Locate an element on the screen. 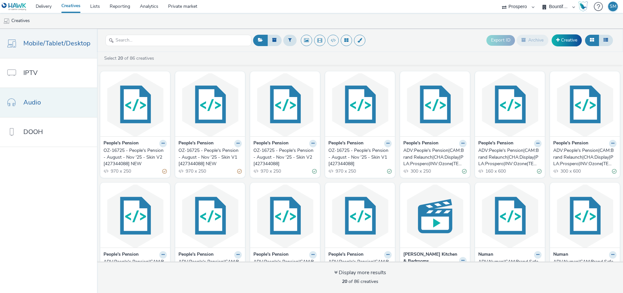 Image resolution: width=623 pixels, height=293 pixels. button: Archive is located at coordinates (532, 40).